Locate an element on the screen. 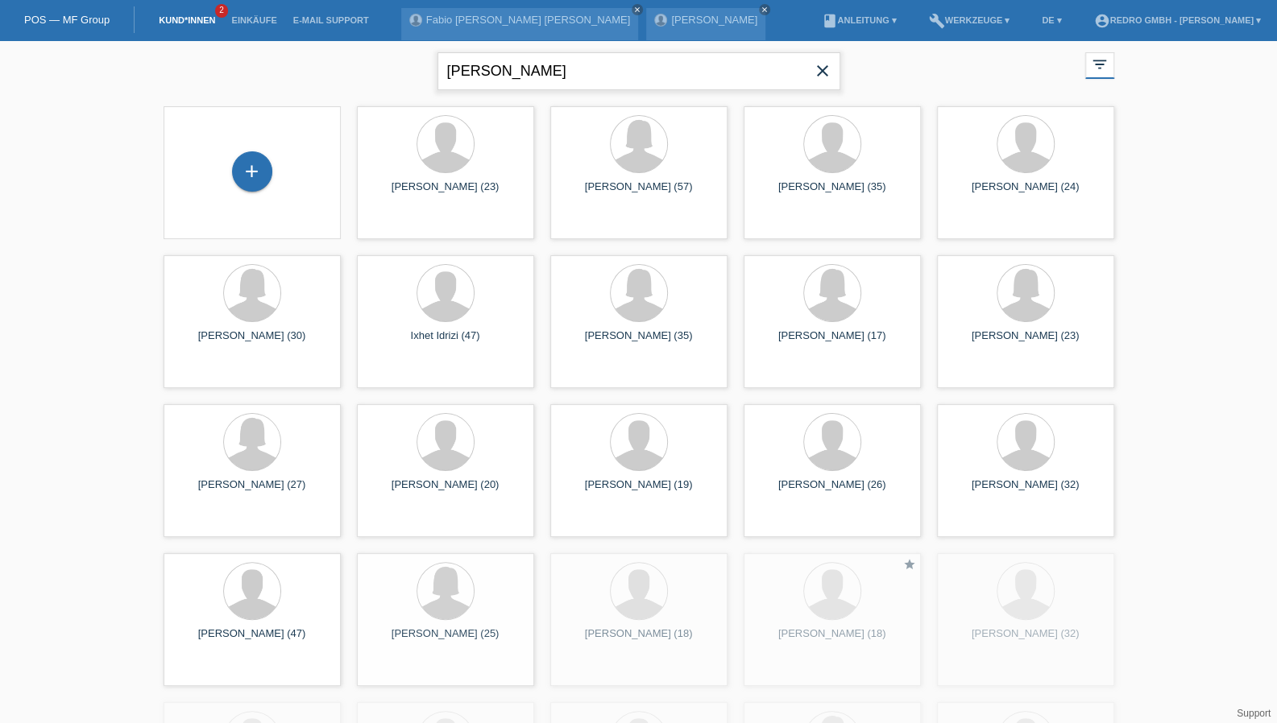 This screenshot has width=1277, height=723. div: Kund*in hinzufügen is located at coordinates (252, 172).